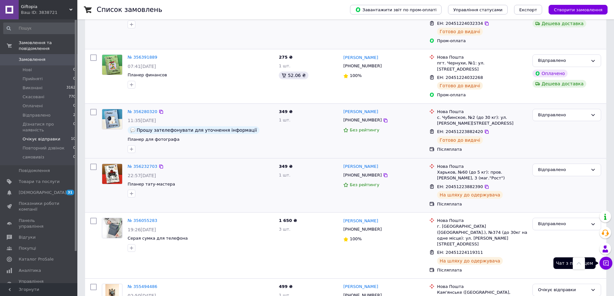 Image resolution: width=614 pixels, height=296 pixels. Describe the element at coordinates (151, 184) in the screenshot. I see `a: Планер тату-мастера` at that location.